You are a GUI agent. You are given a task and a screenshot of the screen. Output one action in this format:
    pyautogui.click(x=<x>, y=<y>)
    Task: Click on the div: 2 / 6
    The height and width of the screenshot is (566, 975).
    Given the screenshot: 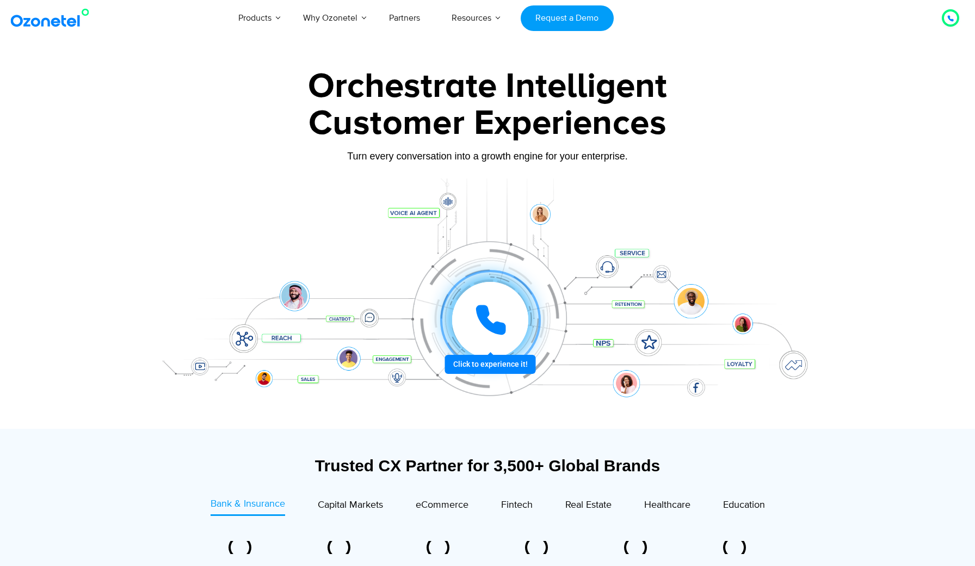 What is the action you would take?
    pyautogui.click(x=339, y=547)
    